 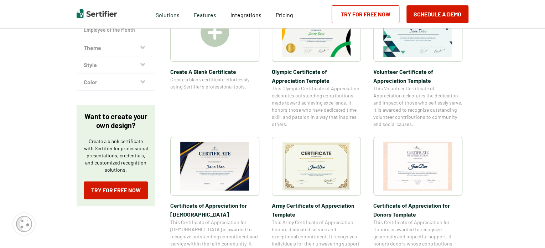 I want to click on span: Army Certificate of Appreciation​ Template, so click(x=316, y=210).